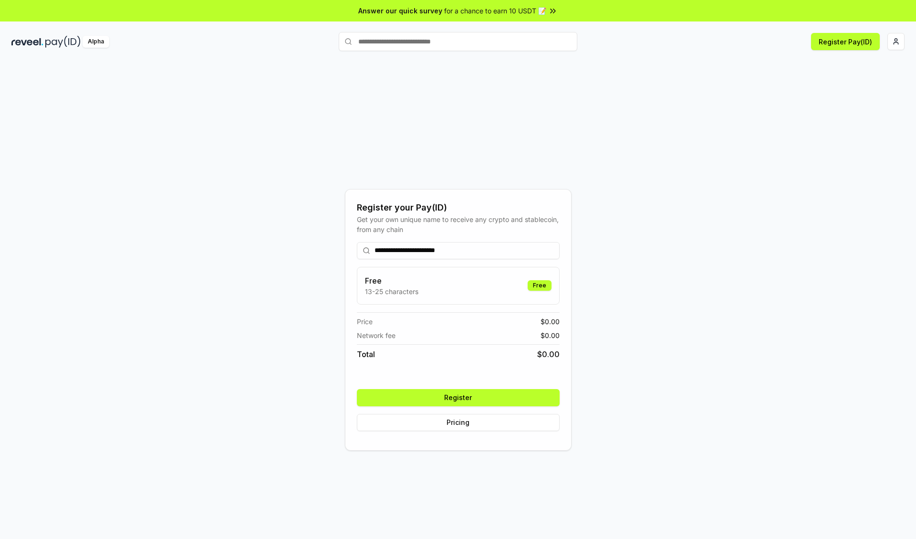 This screenshot has height=539, width=916. Describe the element at coordinates (458, 208) in the screenshot. I see `div: Register your Pay(ID)` at that location.